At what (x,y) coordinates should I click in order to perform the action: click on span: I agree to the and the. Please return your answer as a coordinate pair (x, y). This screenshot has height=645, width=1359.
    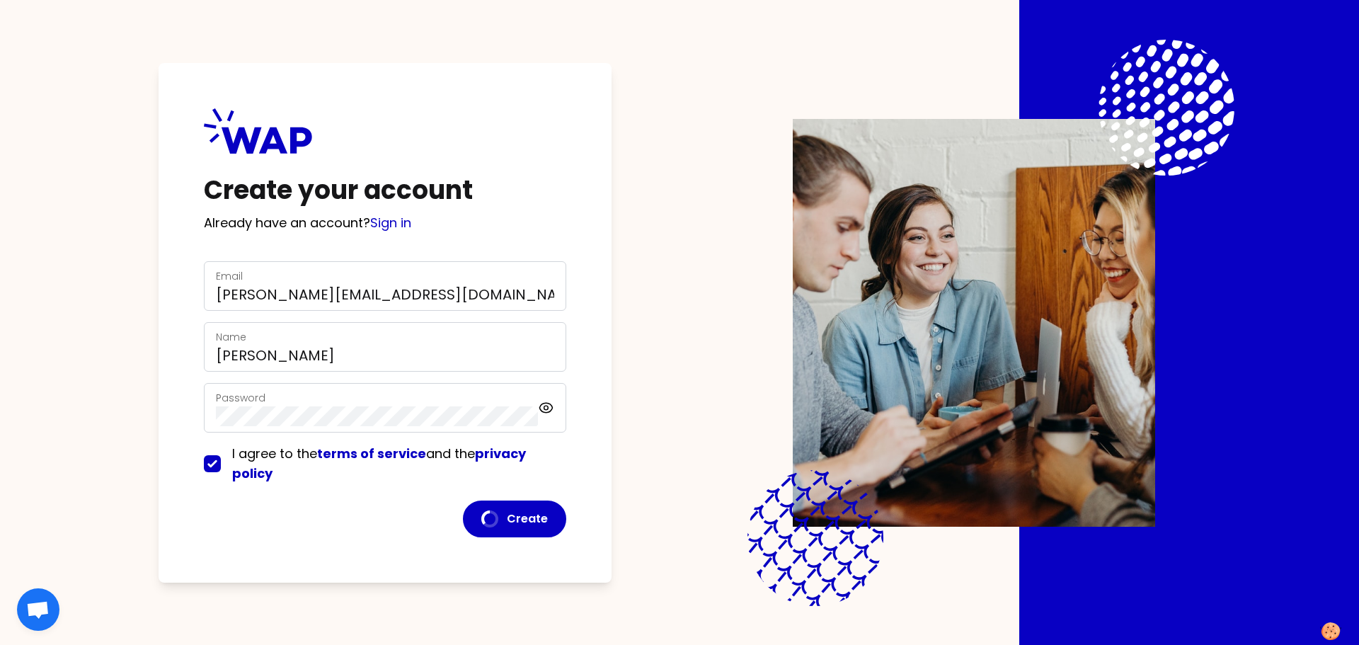
    Looking at the image, I should click on (379, 463).